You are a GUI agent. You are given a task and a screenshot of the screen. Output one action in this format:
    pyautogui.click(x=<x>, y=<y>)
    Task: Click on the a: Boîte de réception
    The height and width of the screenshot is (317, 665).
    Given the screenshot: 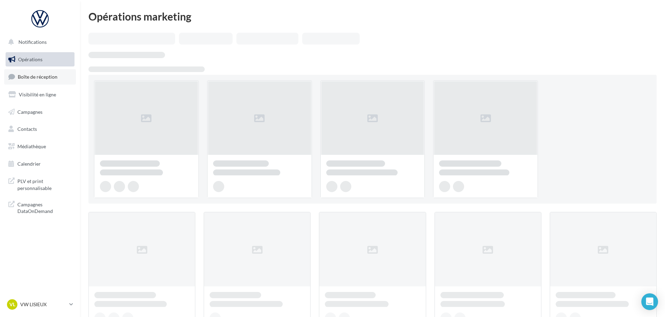 What is the action you would take?
    pyautogui.click(x=40, y=77)
    